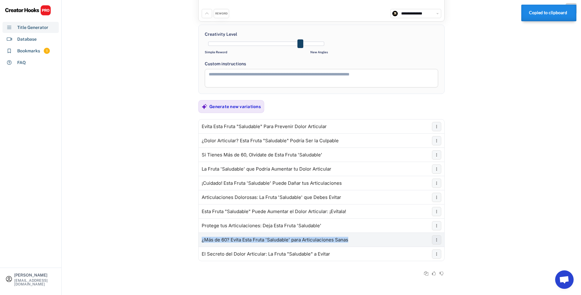 This screenshot has width=581, height=295. Describe the element at coordinates (548, 13) in the screenshot. I see `strong: Copied to clipboard` at that location.